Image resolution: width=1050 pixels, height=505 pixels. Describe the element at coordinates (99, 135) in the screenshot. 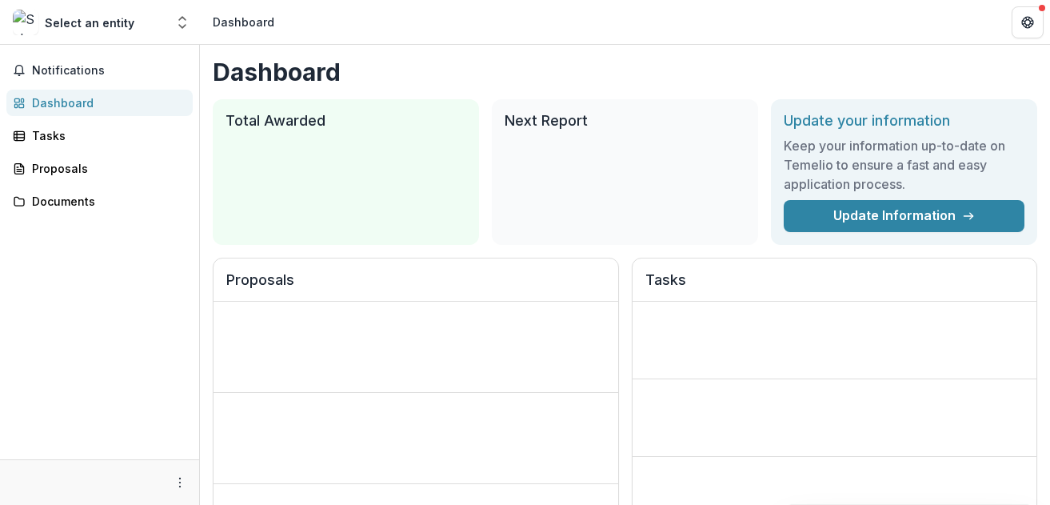

I see `a: Tasks` at that location.